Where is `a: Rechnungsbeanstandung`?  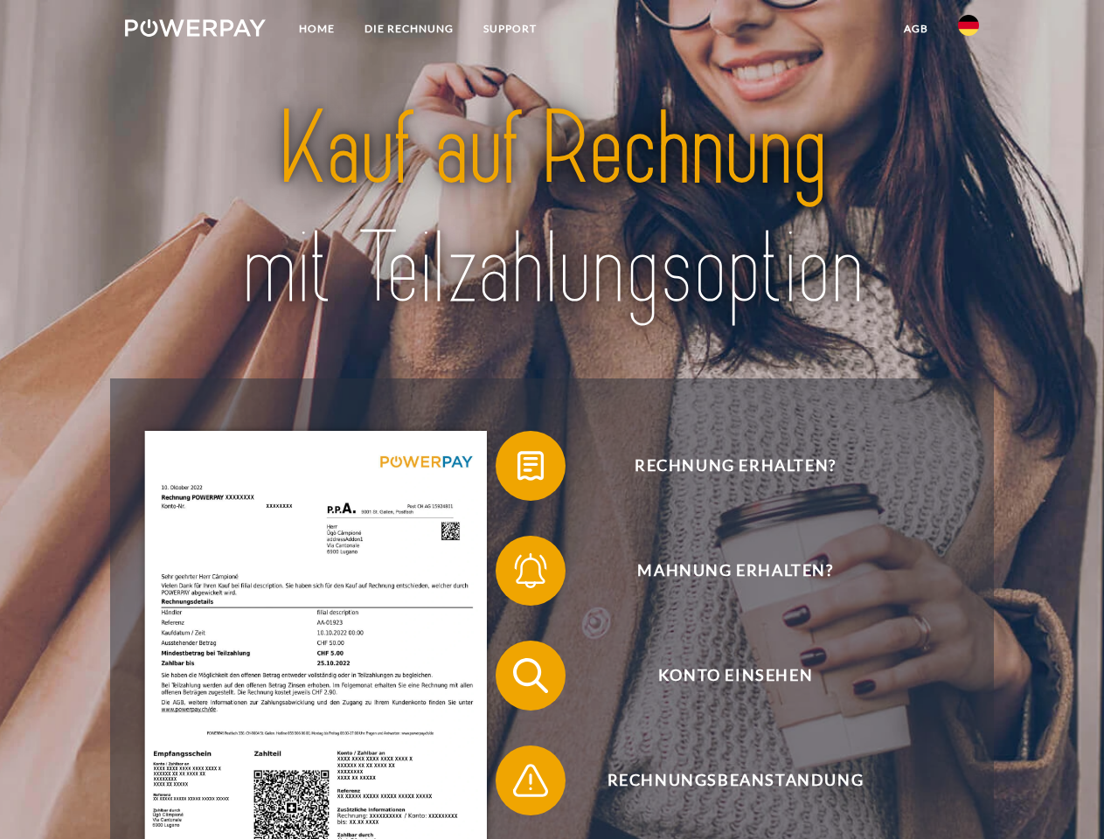 a: Rechnungsbeanstandung is located at coordinates (723, 781).